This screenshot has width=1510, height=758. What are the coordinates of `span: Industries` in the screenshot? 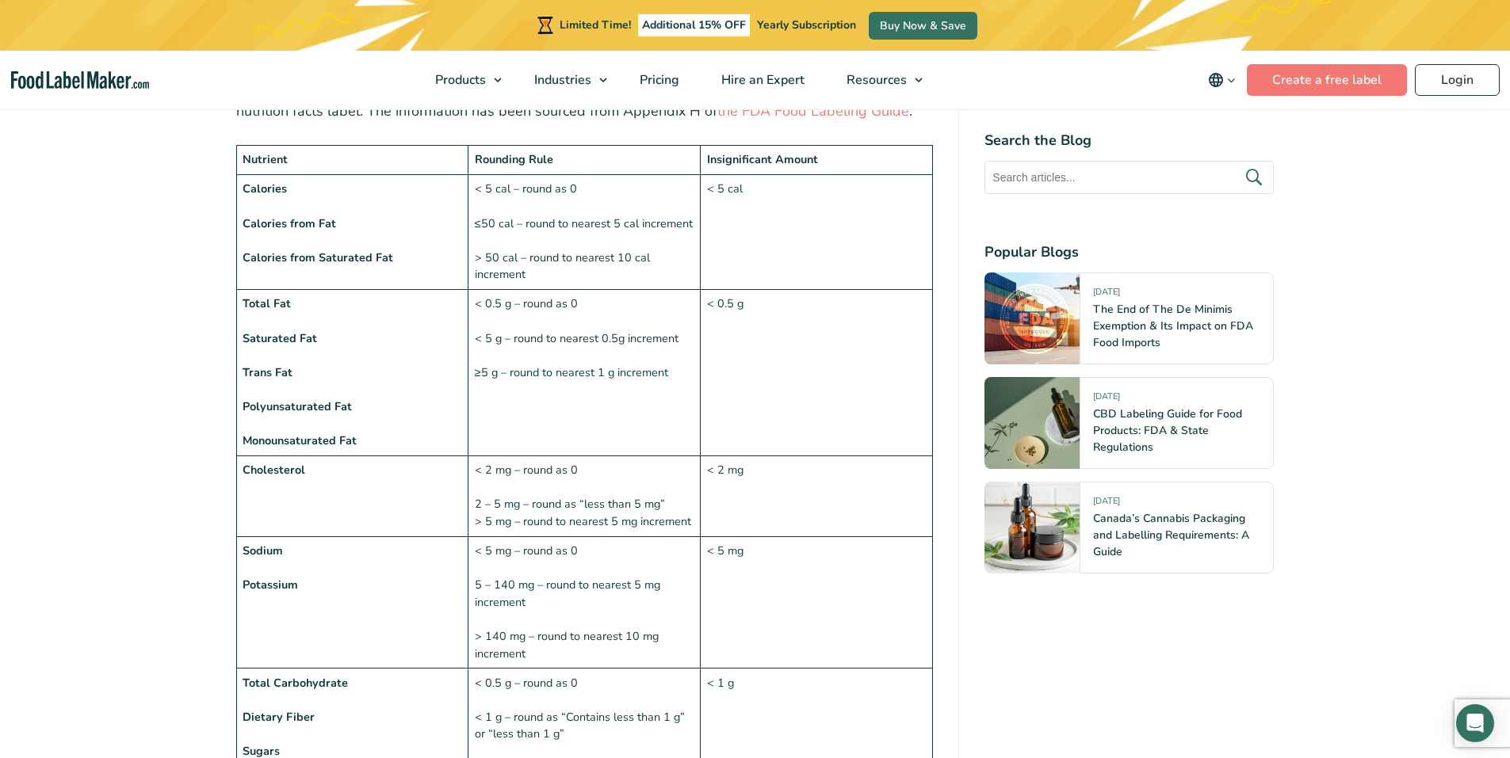 It's located at (561, 80).